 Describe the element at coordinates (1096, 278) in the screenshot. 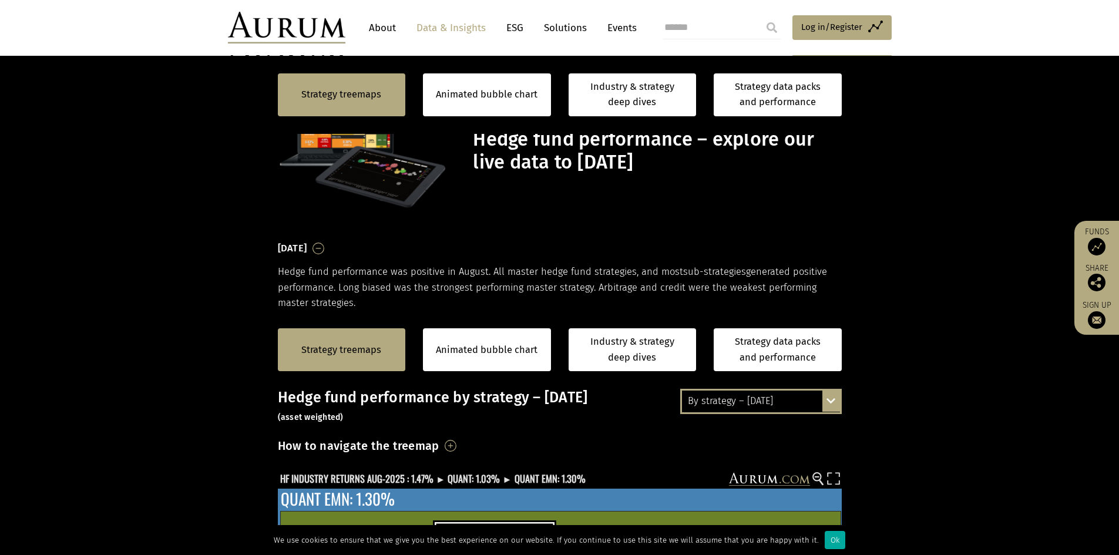

I see `div: Share` at that location.